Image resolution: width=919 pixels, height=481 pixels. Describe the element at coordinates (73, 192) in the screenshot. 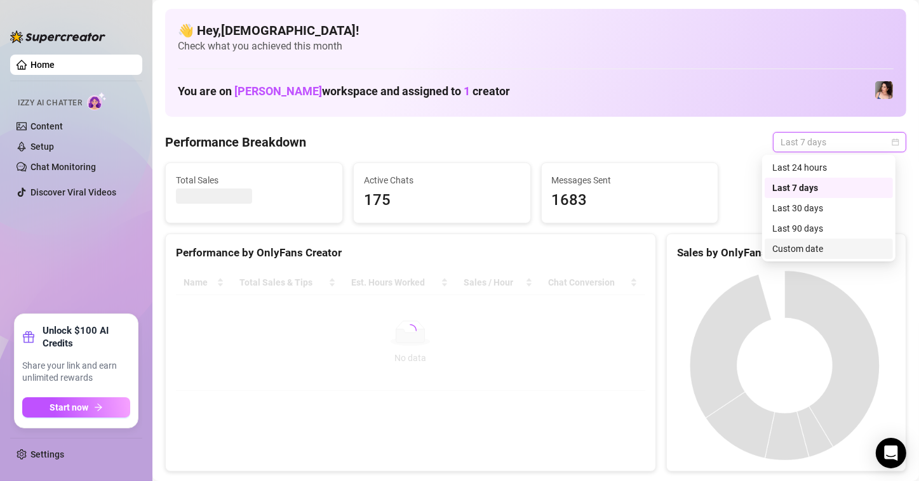

I see `a: Discover Viral Videos` at that location.